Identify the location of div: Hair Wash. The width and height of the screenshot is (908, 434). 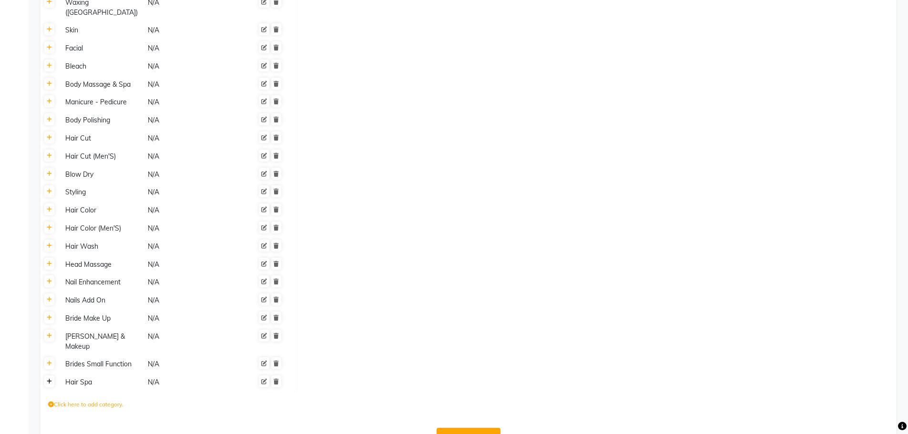
(102, 247).